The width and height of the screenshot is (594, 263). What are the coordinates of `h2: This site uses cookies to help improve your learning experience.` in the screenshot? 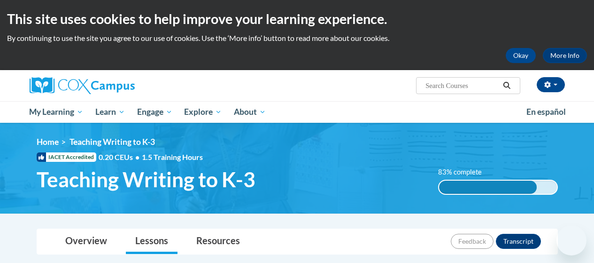 It's located at (297, 19).